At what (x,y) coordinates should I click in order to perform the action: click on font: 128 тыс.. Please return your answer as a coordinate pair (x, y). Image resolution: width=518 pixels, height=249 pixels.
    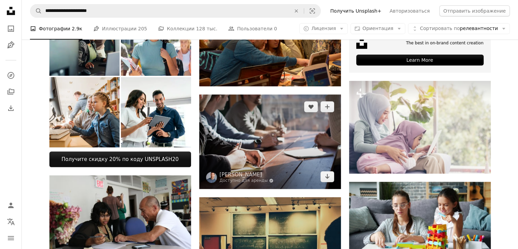
    Looking at the image, I should click on (207, 29).